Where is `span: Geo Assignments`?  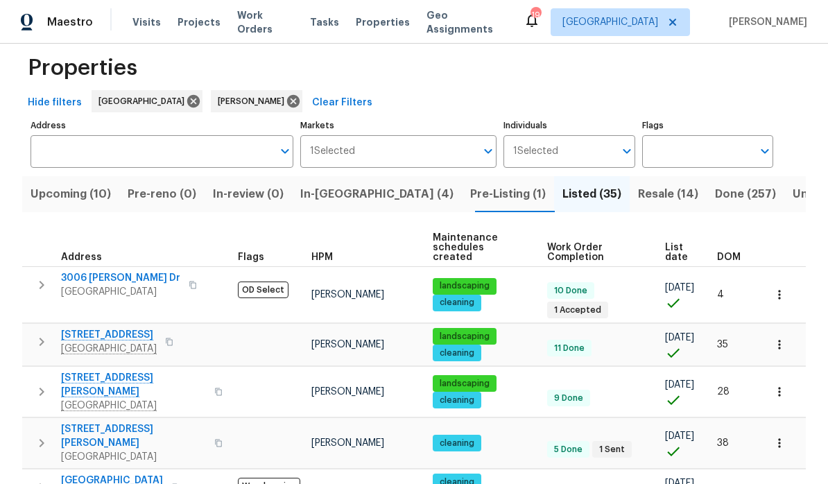
span: Geo Assignments is located at coordinates (467, 22).